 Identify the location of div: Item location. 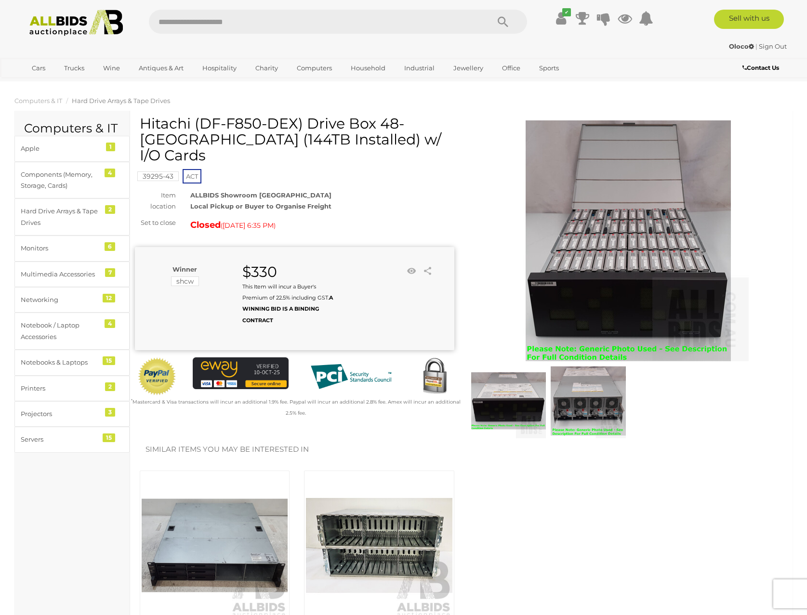
(155, 201).